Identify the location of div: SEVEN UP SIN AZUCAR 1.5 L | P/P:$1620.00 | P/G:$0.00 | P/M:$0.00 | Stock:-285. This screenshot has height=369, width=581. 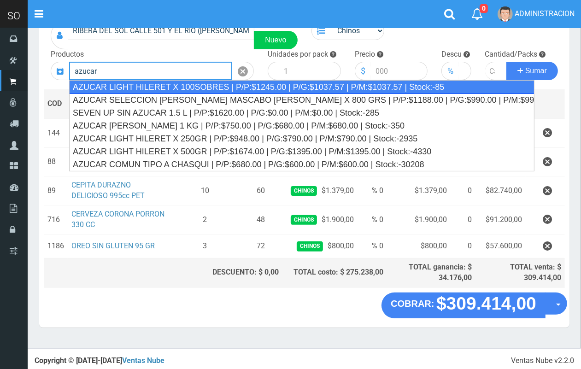
(302, 113).